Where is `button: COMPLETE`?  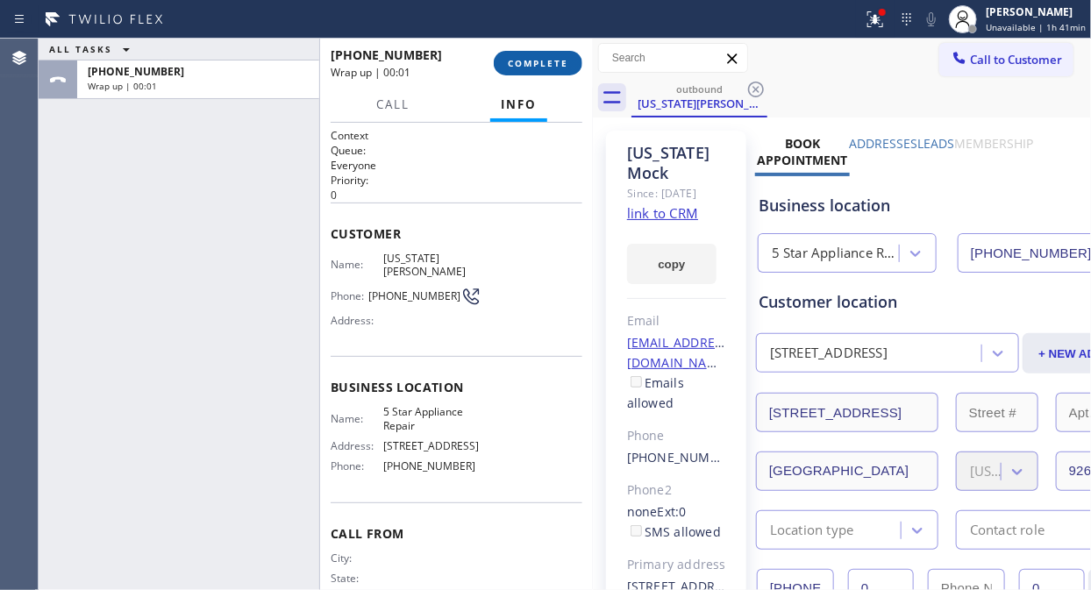 button: COMPLETE is located at coordinates (538, 63).